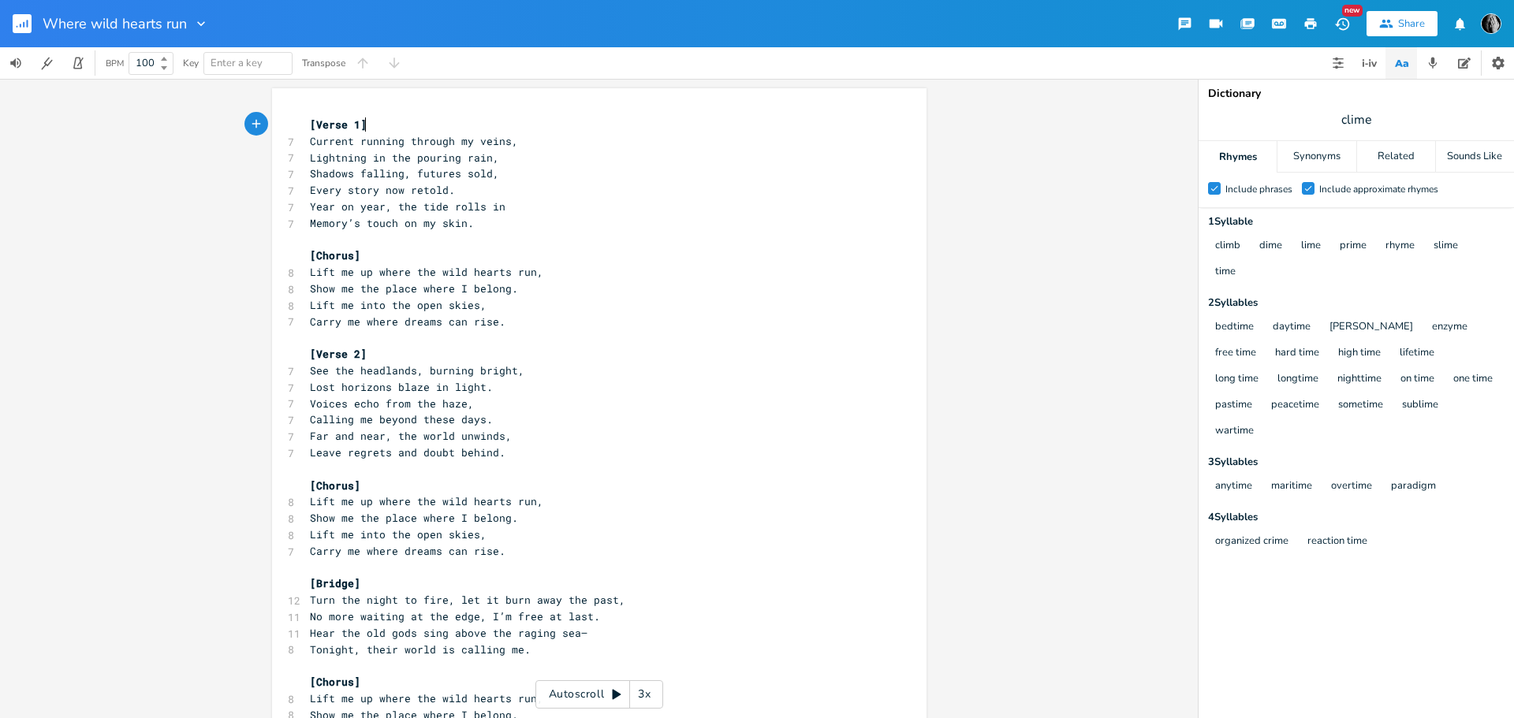 The image size is (1514, 718). Describe the element at coordinates (420, 650) in the screenshot. I see `span: Tonight, their world is calling me.` at that location.